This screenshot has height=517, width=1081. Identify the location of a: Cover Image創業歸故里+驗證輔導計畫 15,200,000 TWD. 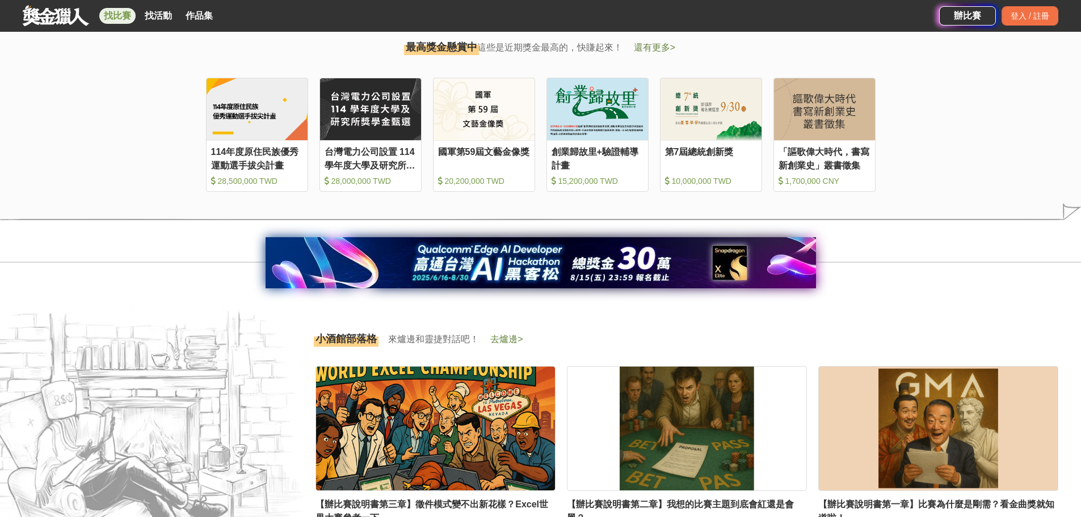
(597, 135).